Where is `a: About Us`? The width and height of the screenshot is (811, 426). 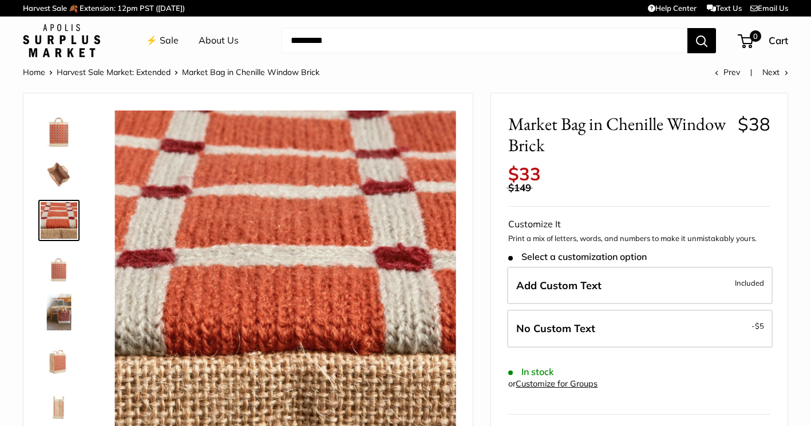
a: About Us is located at coordinates (219, 41).